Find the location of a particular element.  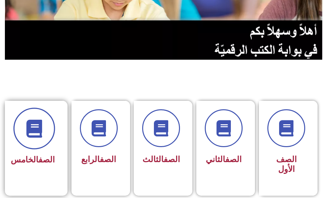

span: الخامس is located at coordinates (33, 160).